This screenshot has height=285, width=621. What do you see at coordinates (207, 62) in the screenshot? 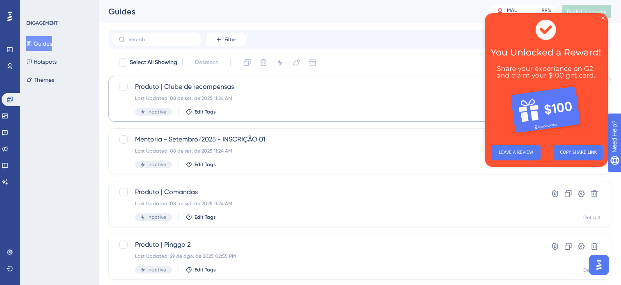
I see `span: Deselect` at bounding box center [207, 62].